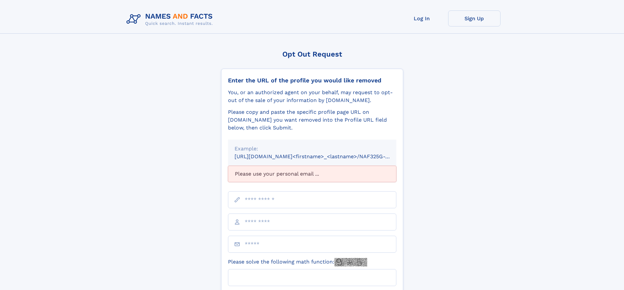  What do you see at coordinates (312, 97) in the screenshot?
I see `div: You, or an authorized agent on your behalf, may request to opt-out of the sale of your informatio...` at bounding box center [312, 97].